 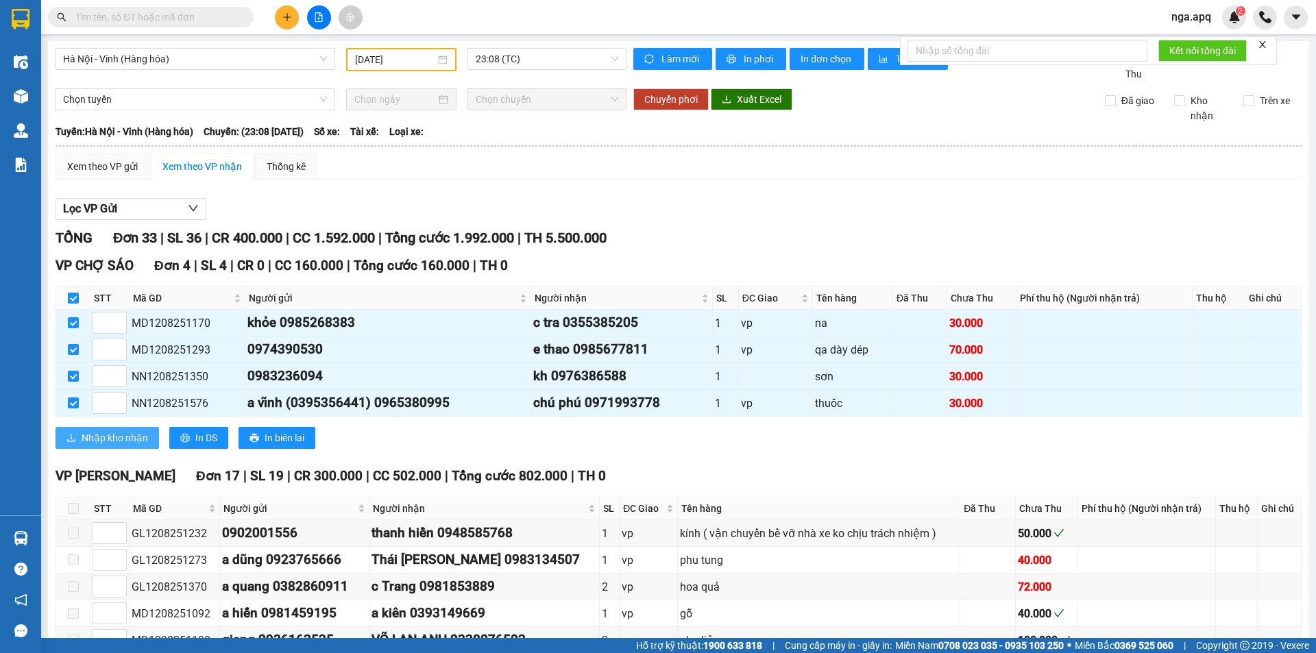 What do you see at coordinates (21, 538) in the screenshot?
I see `img: warehouse-icon` at bounding box center [21, 538].